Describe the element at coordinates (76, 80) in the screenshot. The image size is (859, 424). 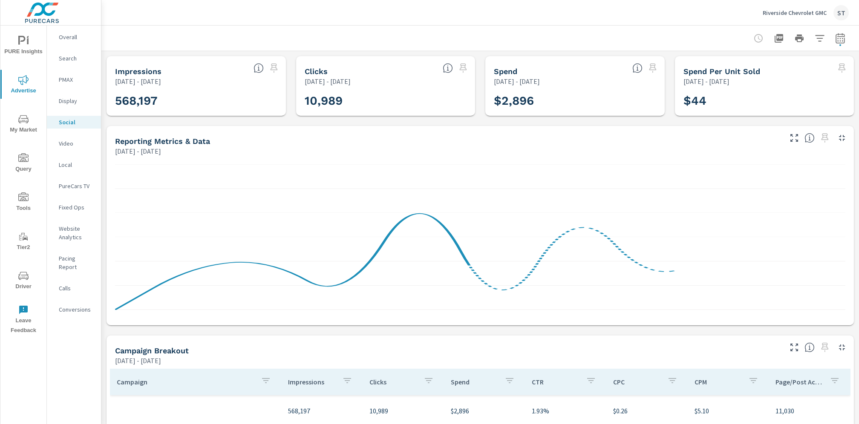
I see `p: PMAX` at that location.